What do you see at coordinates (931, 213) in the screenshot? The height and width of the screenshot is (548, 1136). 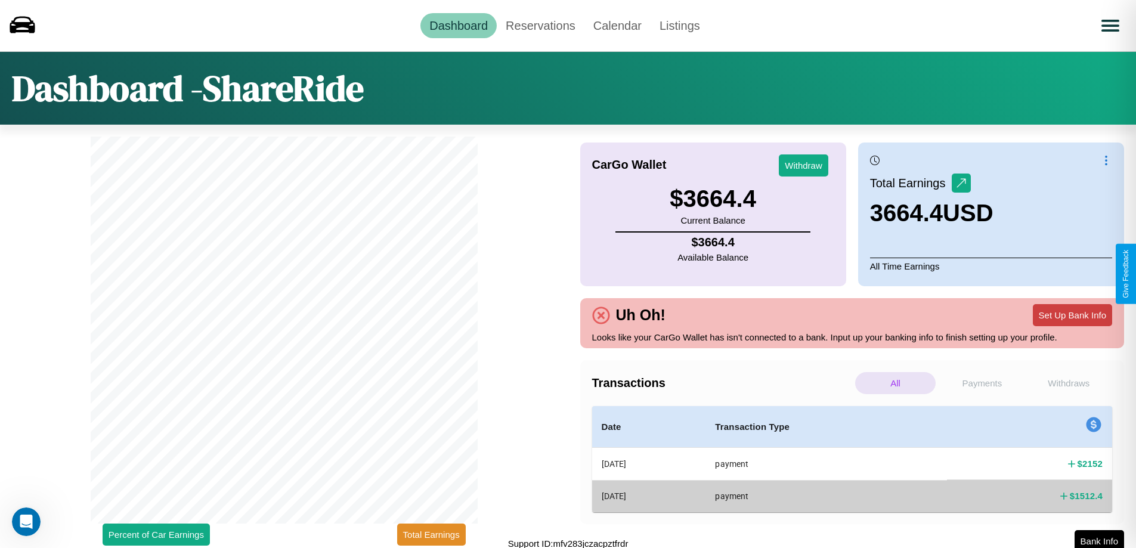 I see `h3: 3664.4 USD` at bounding box center [931, 213].